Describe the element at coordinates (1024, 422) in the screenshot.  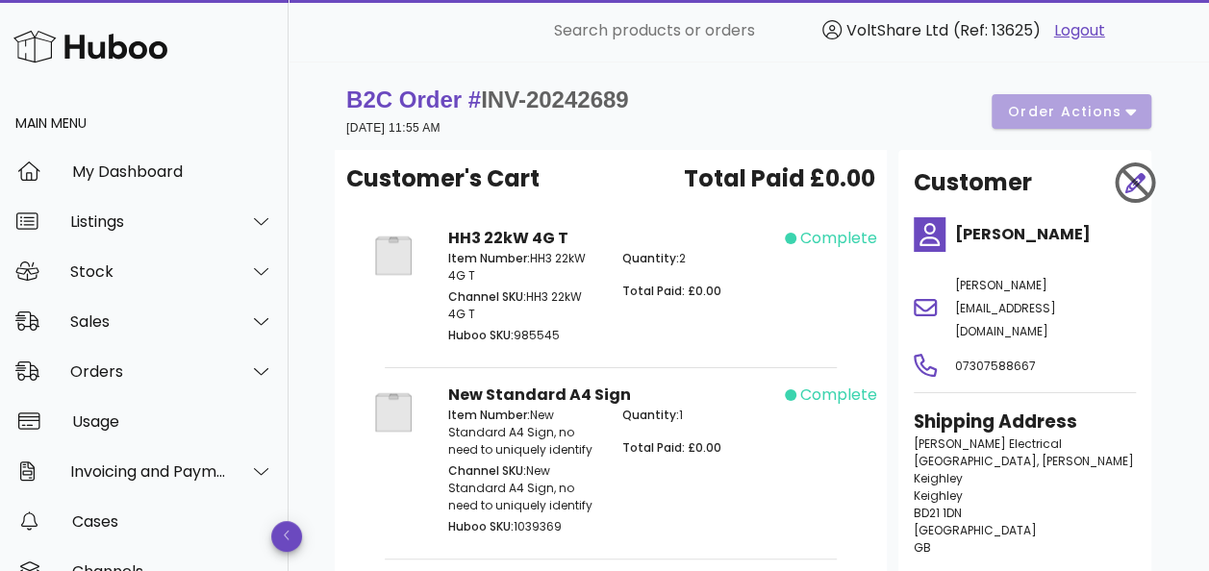
I see `h3: Shipping Address` at that location.